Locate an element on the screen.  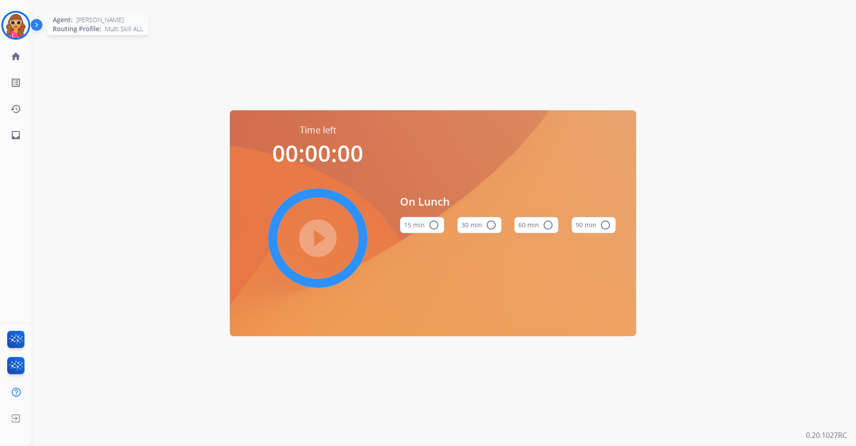
span: On Lunch is located at coordinates (508, 201).